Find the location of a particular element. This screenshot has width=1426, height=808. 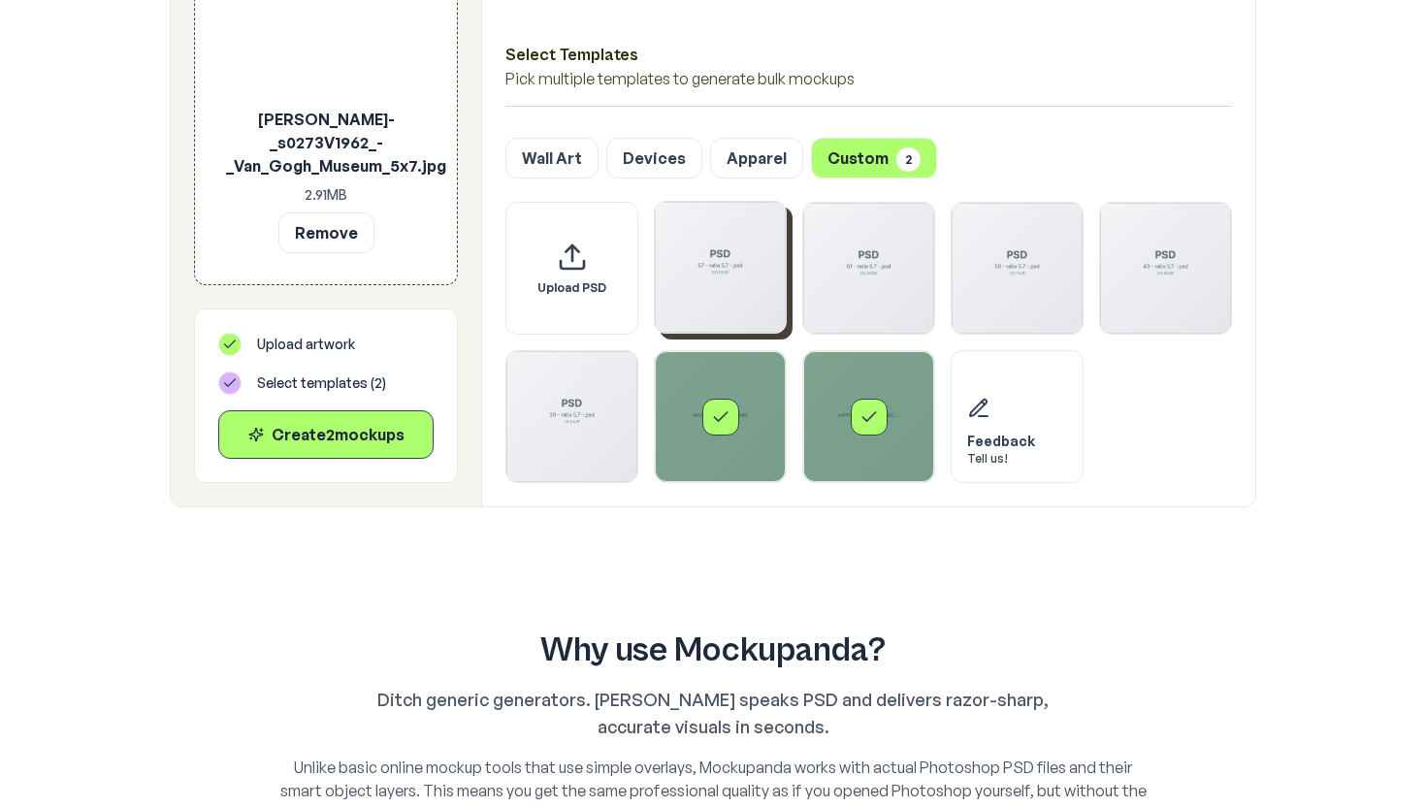

img: 43 - ratio 5.7 -.psd is located at coordinates (1165, 268).